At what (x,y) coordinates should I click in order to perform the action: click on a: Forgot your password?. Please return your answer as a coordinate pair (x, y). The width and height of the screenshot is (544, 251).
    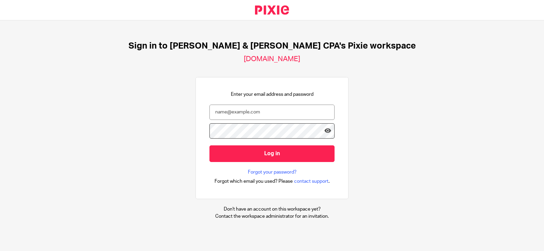
    Looking at the image, I should click on (272, 173).